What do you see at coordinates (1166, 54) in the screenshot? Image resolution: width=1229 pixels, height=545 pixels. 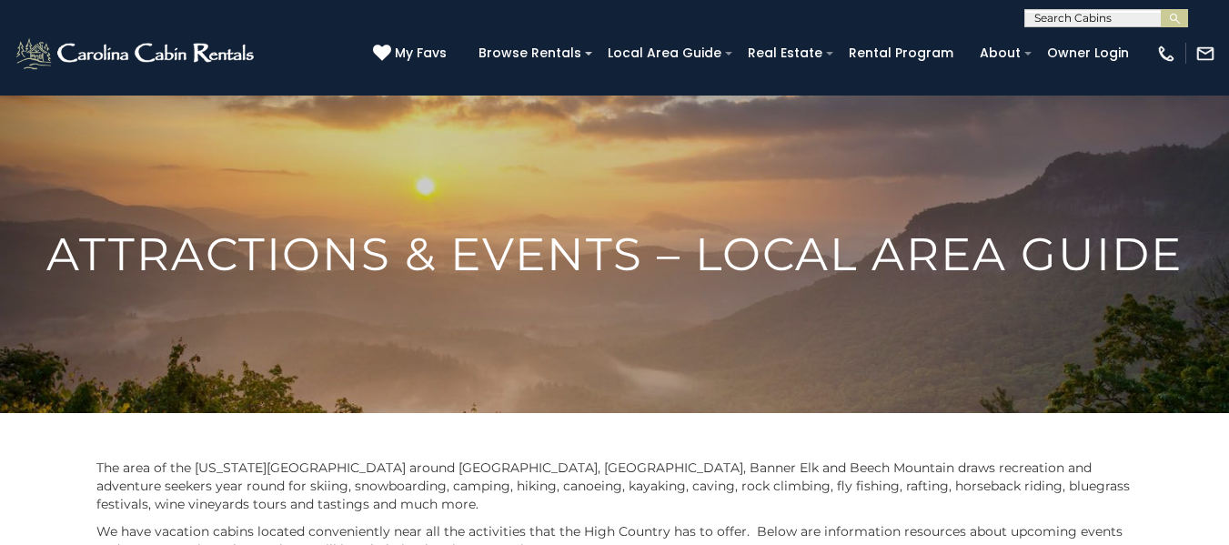 I see `img: phone-regular-white.png` at bounding box center [1166, 54].